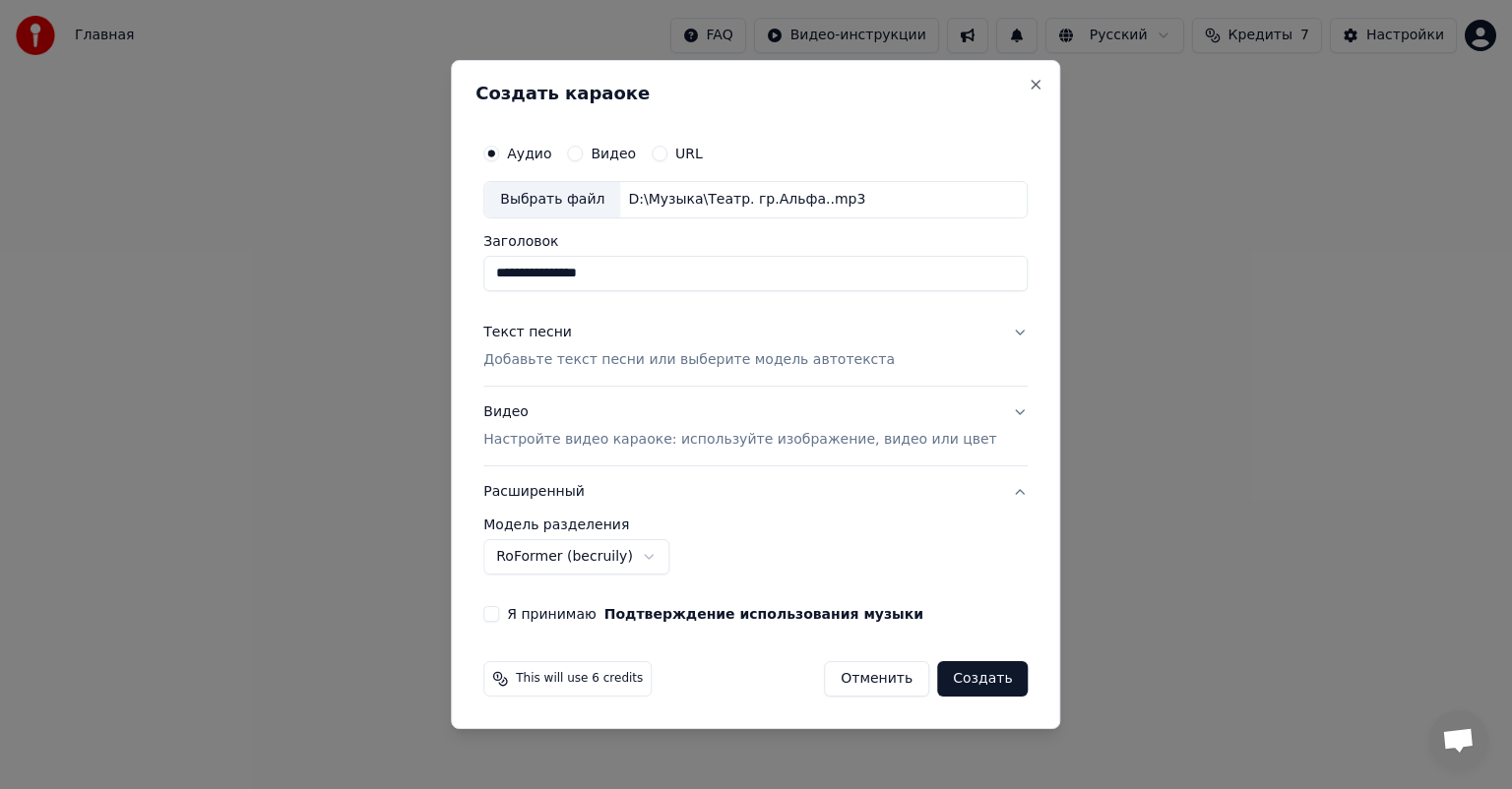  I want to click on label: URL, so click(689, 154).